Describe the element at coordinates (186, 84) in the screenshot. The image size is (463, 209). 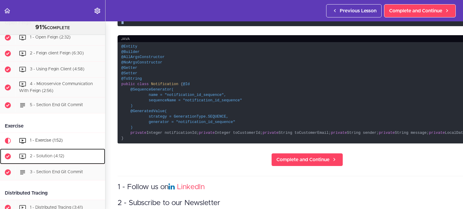
I see `span: @Id` at that location.